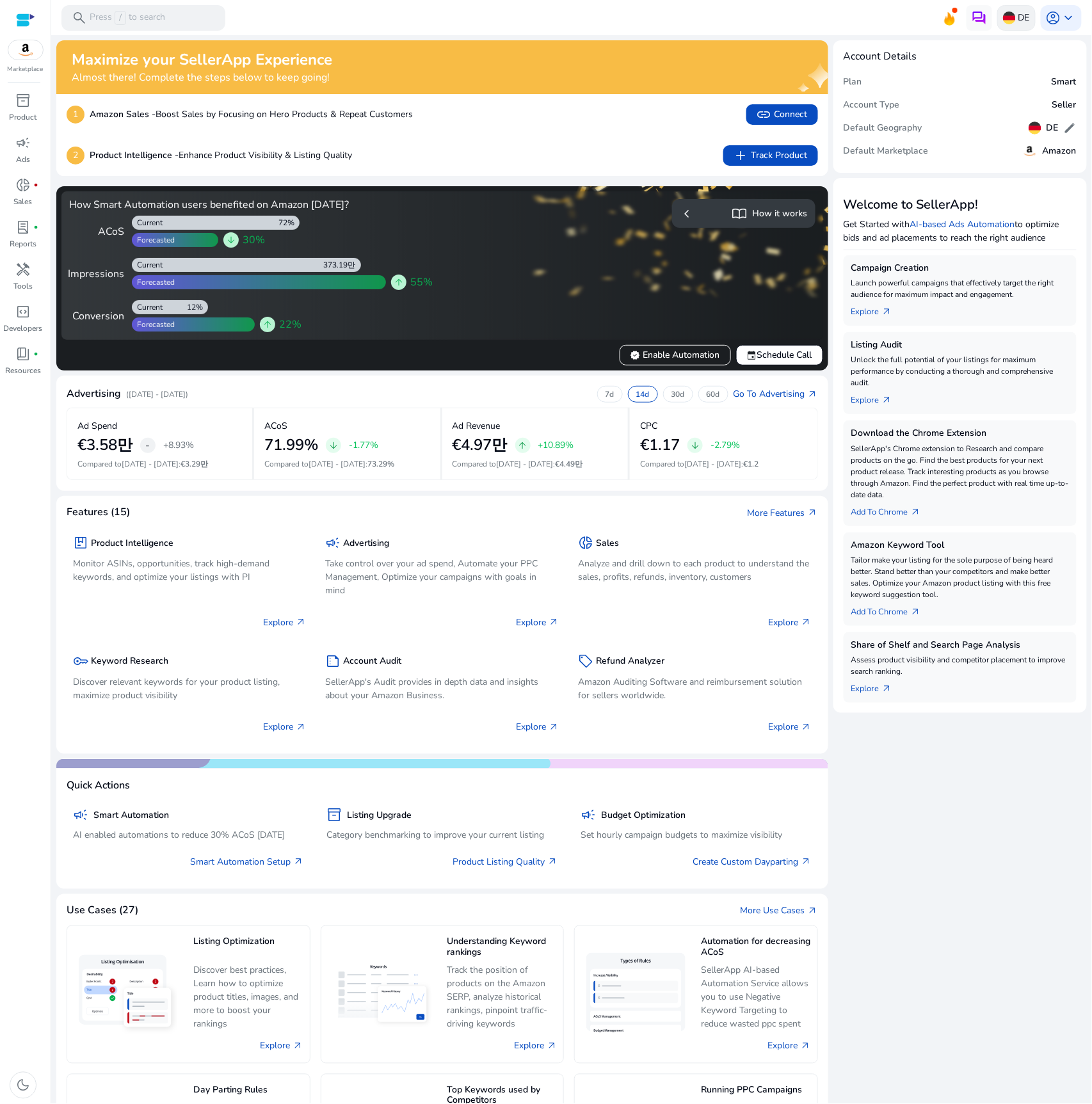 This screenshot has width=1092, height=1104. I want to click on p: +10.89%, so click(556, 445).